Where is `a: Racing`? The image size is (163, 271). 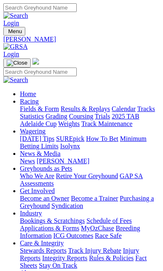 a: Racing is located at coordinates (29, 101).